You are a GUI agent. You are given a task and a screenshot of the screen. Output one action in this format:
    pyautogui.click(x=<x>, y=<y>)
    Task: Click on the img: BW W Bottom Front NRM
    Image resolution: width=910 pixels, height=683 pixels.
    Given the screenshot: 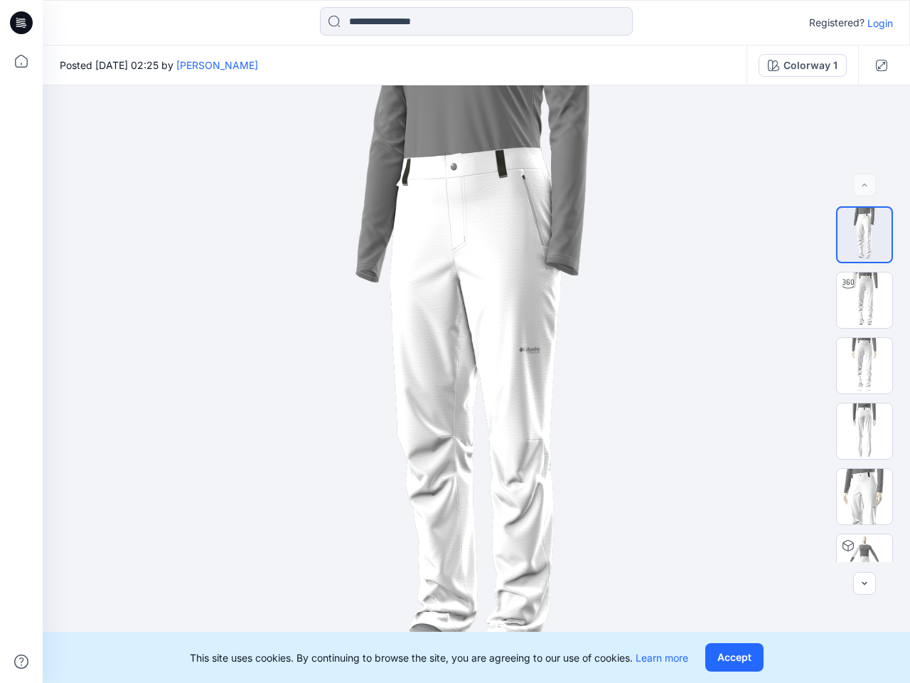 What is the action you would take?
    pyautogui.click(x=865, y=366)
    